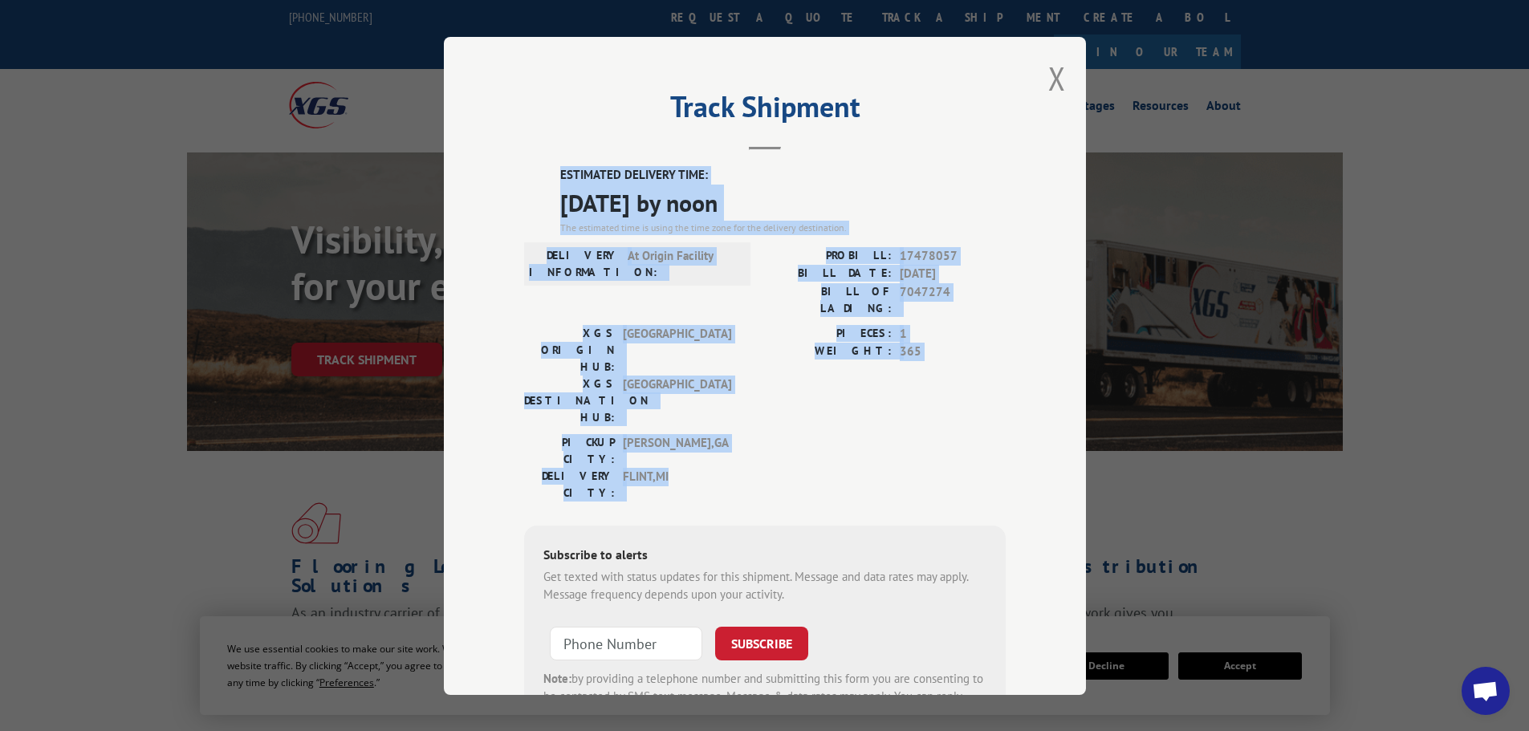 The height and width of the screenshot is (731, 1529). What do you see at coordinates (682, 263) in the screenshot?
I see `span: At Origin Facility` at bounding box center [682, 263].